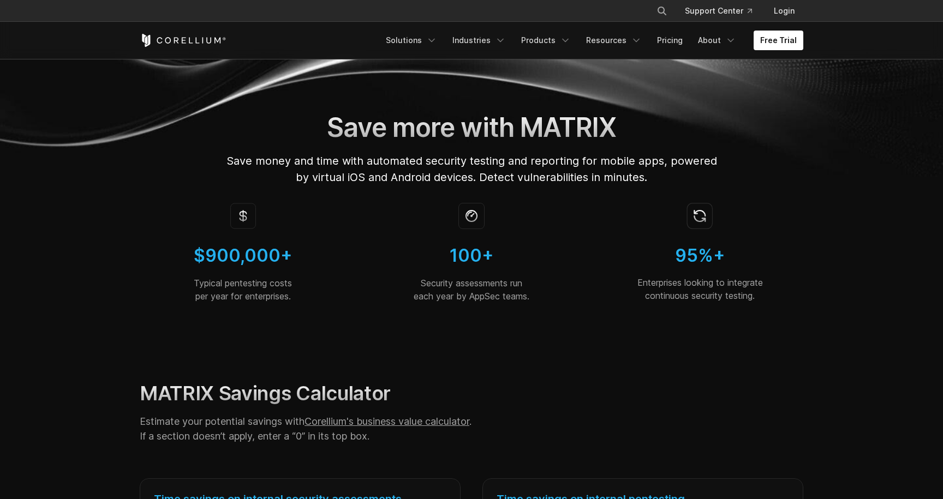 The width and height of the screenshot is (943, 499). Describe the element at coordinates (472, 128) in the screenshot. I see `h1: Save more with MATRIX` at that location.